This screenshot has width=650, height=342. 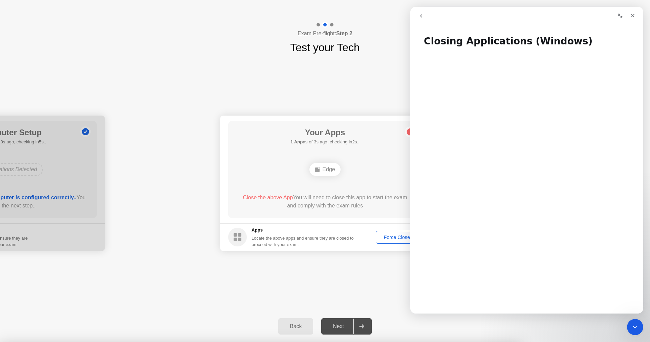 I want to click on button: Collapse window, so click(x=210, y=9).